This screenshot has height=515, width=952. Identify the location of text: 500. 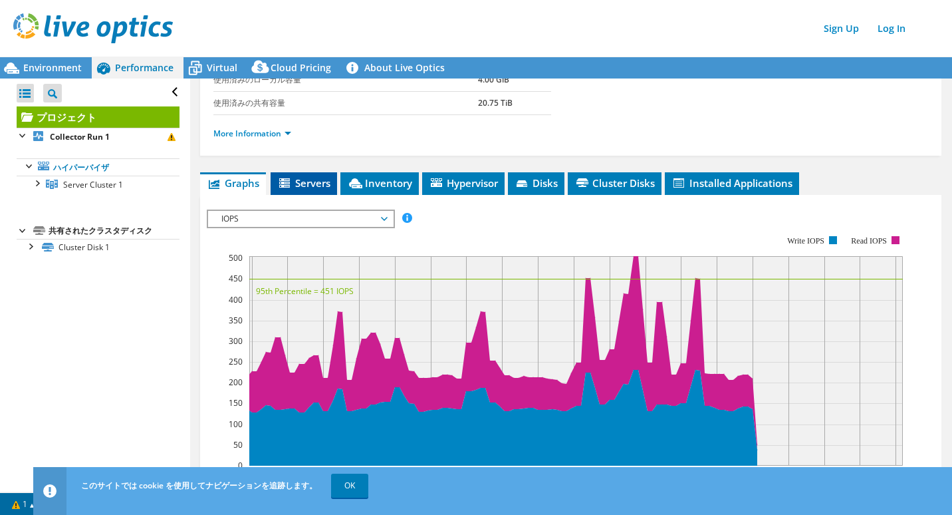
(235, 257).